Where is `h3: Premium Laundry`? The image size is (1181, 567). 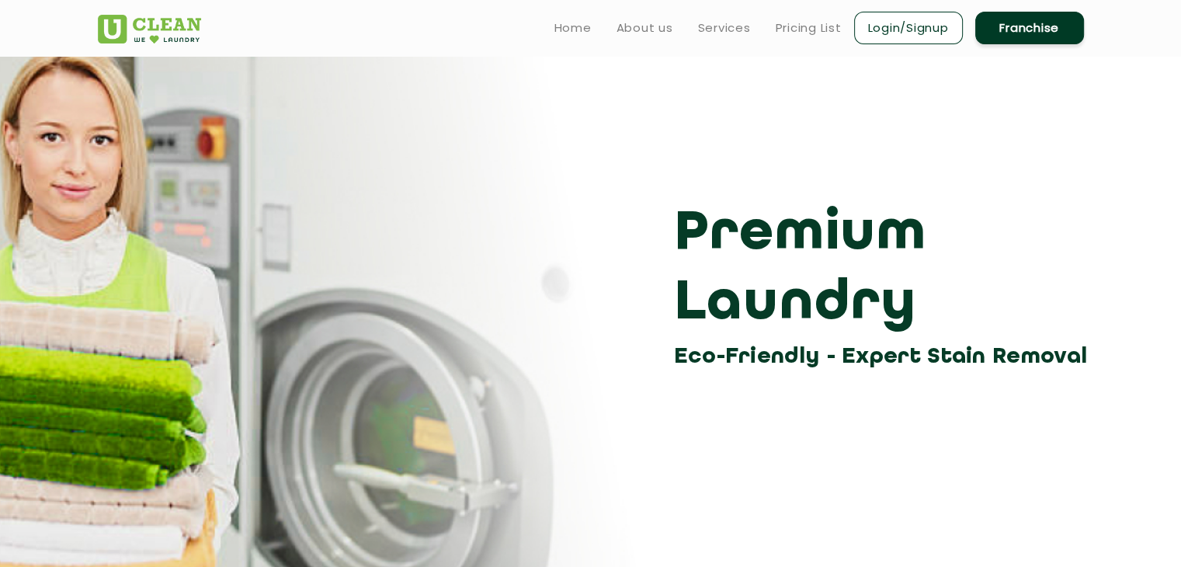
h3: Premium Laundry is located at coordinates (884, 269).